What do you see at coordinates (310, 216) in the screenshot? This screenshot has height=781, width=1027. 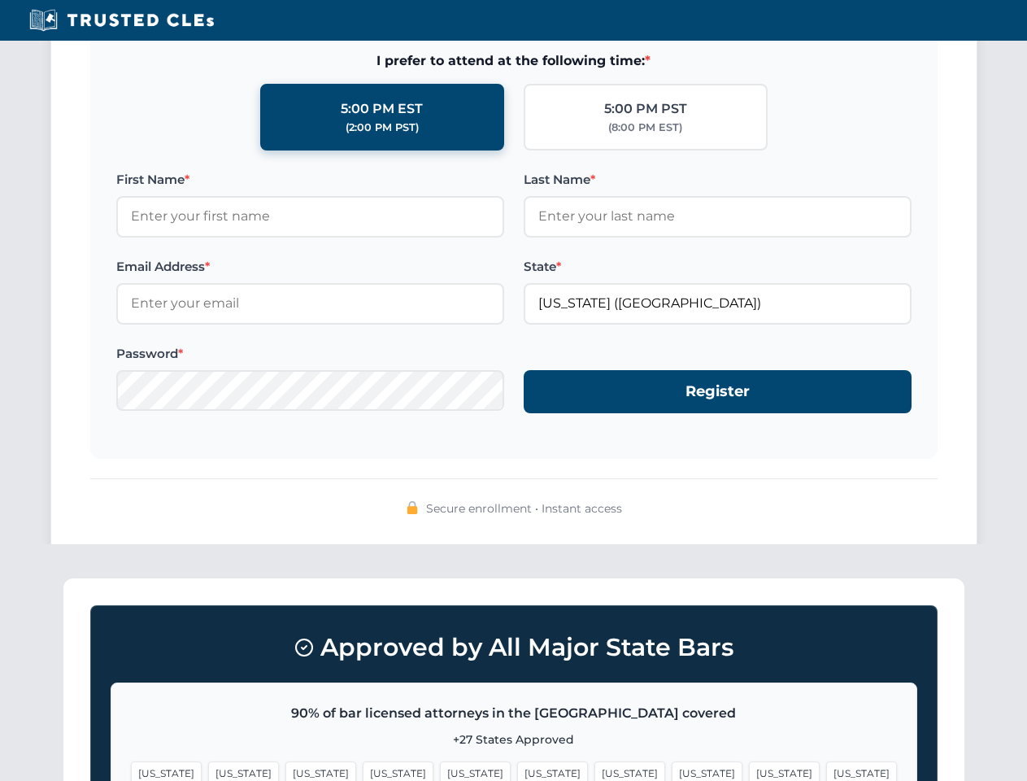 I see `input: Enter your first name` at bounding box center [310, 216].